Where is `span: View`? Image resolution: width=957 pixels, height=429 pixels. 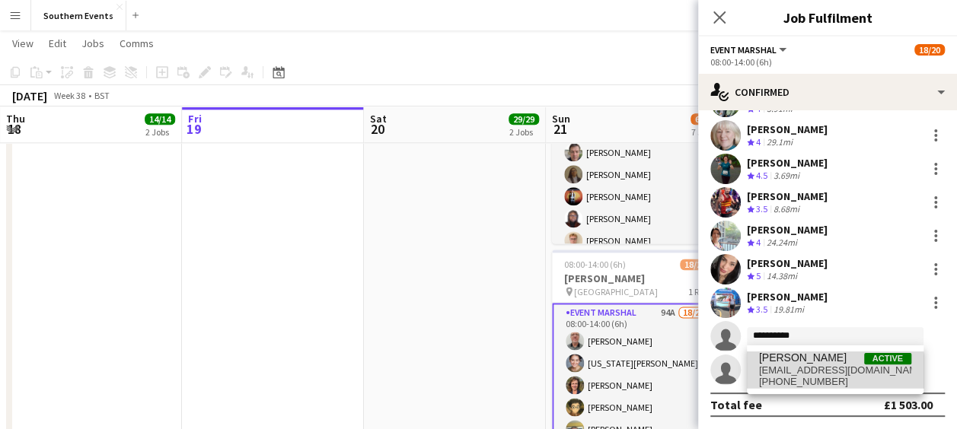 span: View is located at coordinates (23, 43).